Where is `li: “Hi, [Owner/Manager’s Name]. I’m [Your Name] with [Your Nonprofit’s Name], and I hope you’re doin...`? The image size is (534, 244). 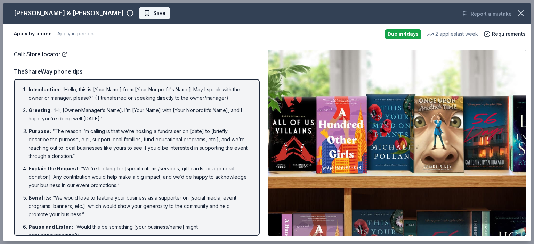
li: “Hi, [Owner/Manager’s Name]. I’m [Your Name] with [Your Nonprofit’s Name], and I hope you’re doin... is located at coordinates (139, 115).